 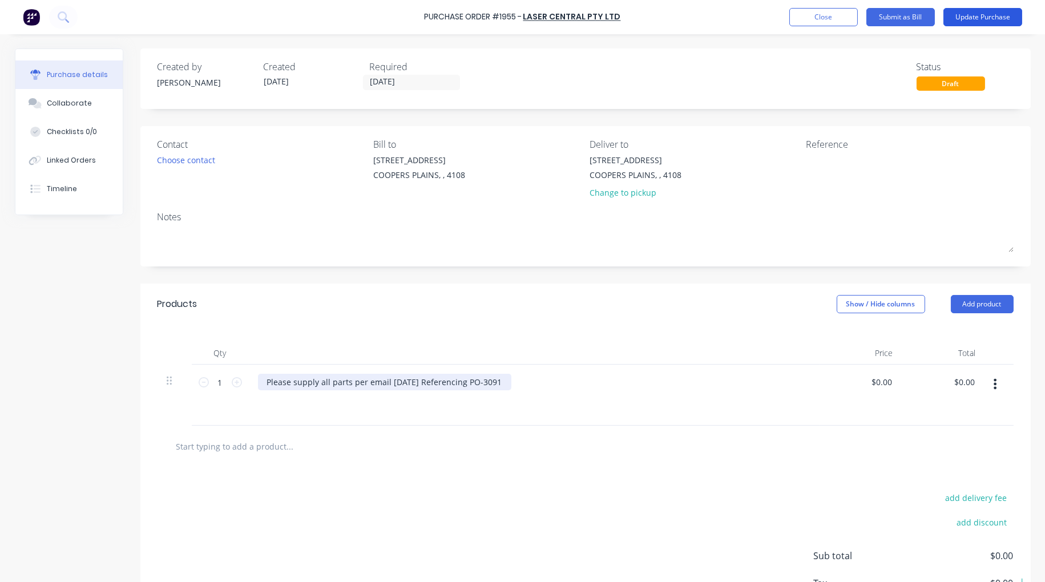 I want to click on div: Total, so click(x=943, y=353).